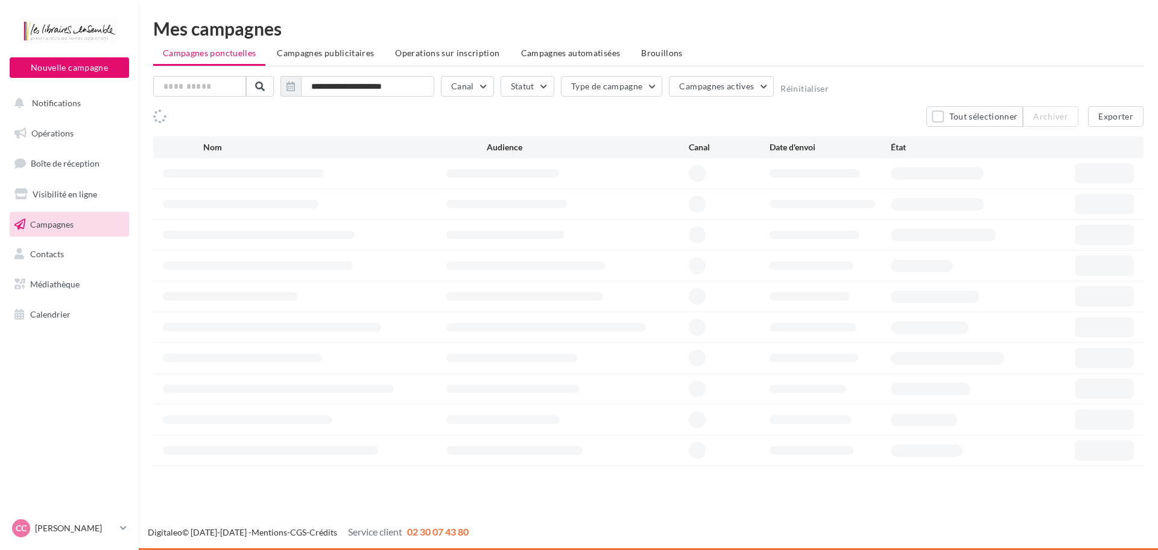 The height and width of the screenshot is (550, 1158). What do you see at coordinates (69, 284) in the screenshot?
I see `a: Médiathèque` at bounding box center [69, 284].